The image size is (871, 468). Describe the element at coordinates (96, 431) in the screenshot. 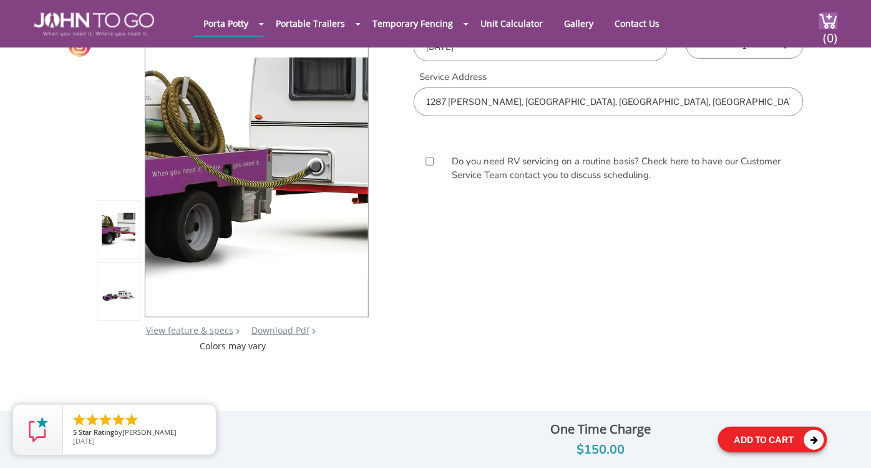

I see `span: Star Rating` at that location.